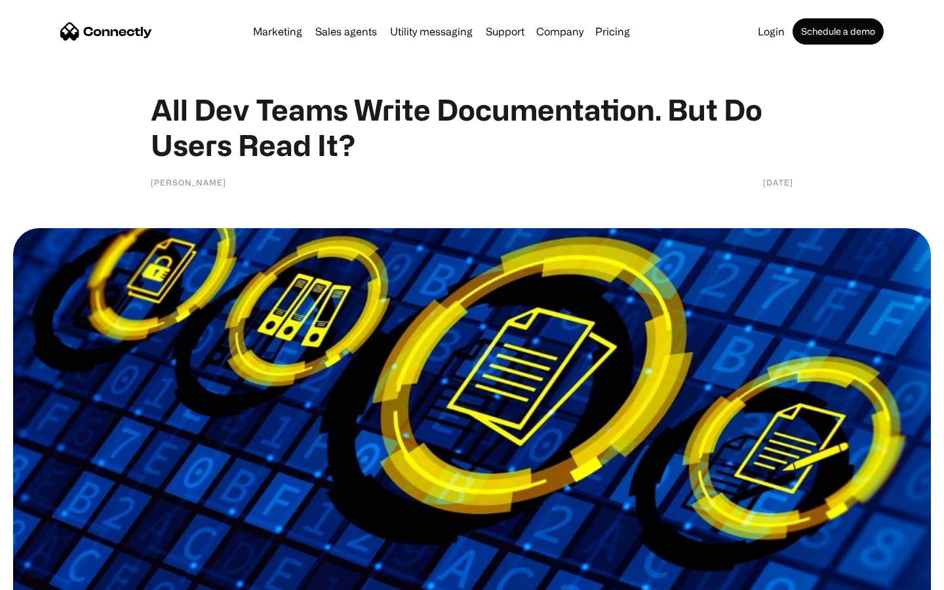 Image resolution: width=944 pixels, height=590 pixels. What do you see at coordinates (472, 127) in the screenshot?
I see `h1: All Dev Teams Write Documentation. But Do Users Read It?` at bounding box center [472, 127].